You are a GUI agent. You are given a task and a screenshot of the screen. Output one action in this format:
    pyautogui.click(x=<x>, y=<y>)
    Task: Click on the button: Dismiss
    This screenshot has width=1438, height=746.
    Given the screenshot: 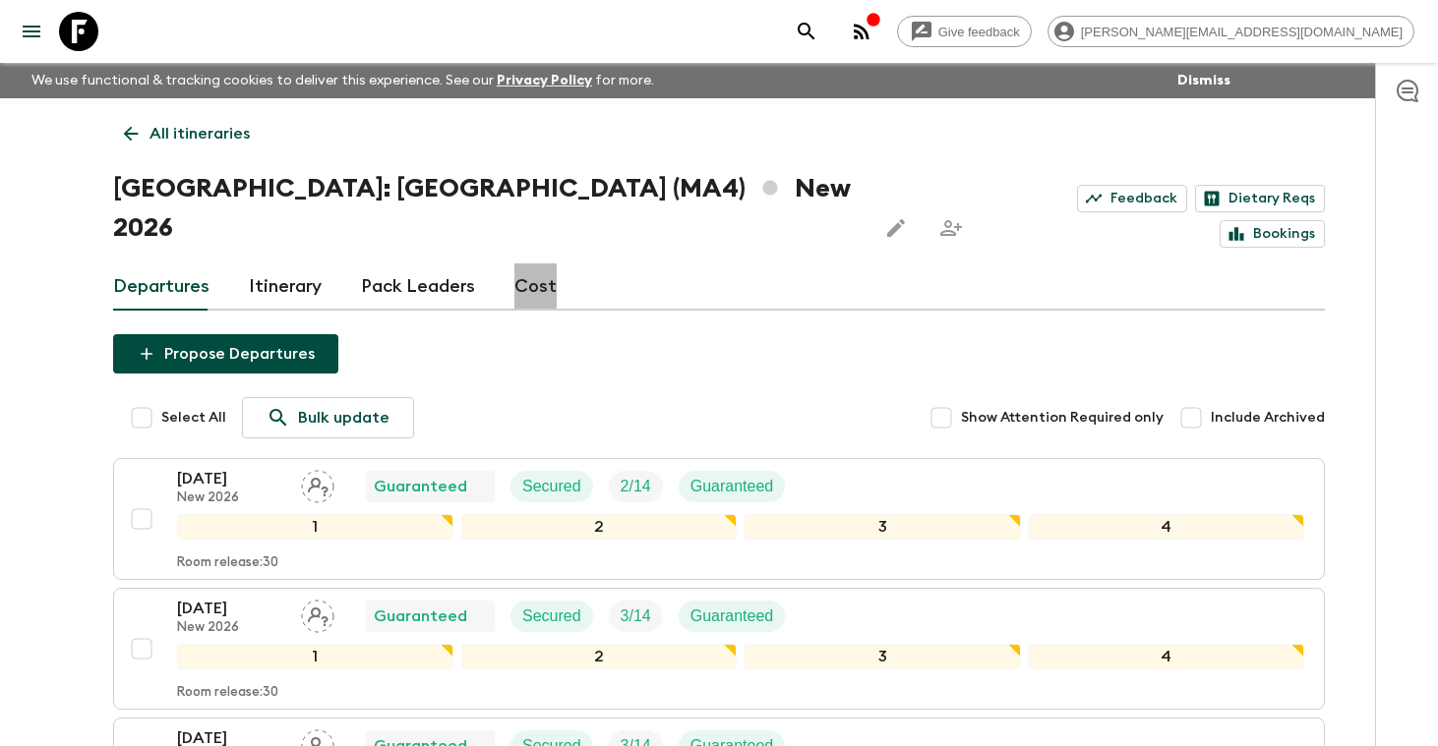 What is the action you would take?
    pyautogui.click(x=1204, y=81)
    